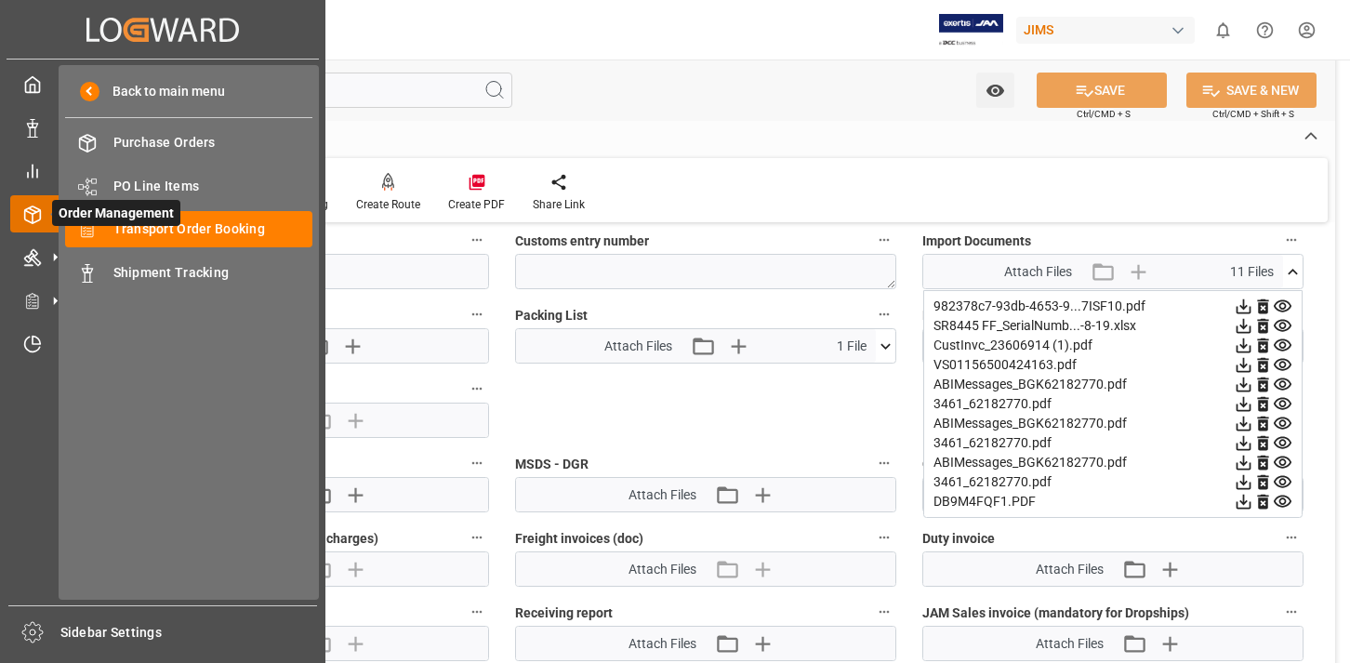 The image size is (1350, 663). What do you see at coordinates (582, 241) in the screenshot?
I see `span: Customs entry number` at bounding box center [582, 241].